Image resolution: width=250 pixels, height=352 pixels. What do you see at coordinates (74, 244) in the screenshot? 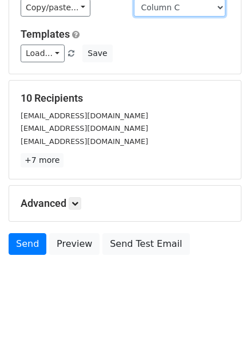
I see `a: Preview` at bounding box center [74, 244].